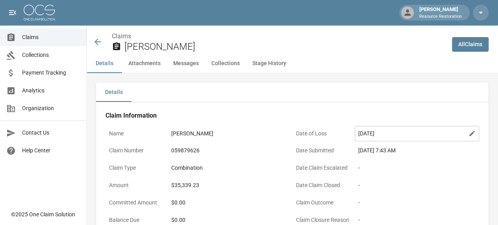  Describe the element at coordinates (269, 63) in the screenshot. I see `button: Stage History` at that location.